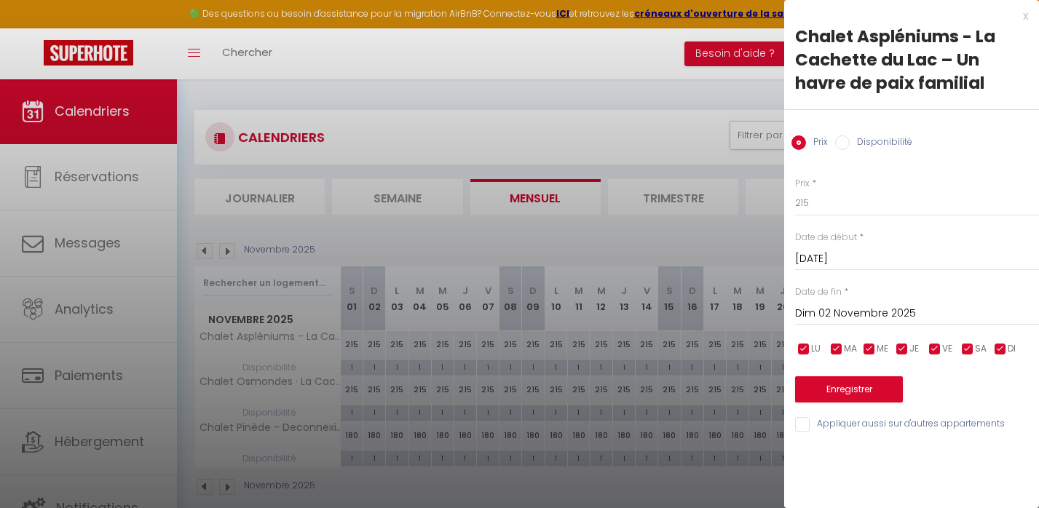 Image resolution: width=1039 pixels, height=508 pixels. I want to click on div: x, so click(906, 16).